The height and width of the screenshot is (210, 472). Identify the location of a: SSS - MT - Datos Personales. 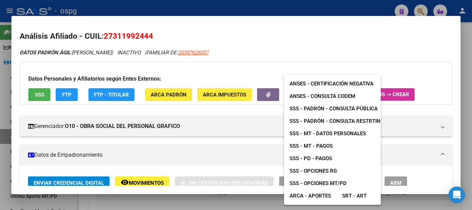
(327, 133).